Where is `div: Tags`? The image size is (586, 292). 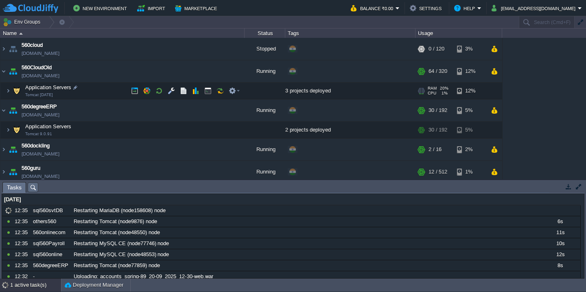 div: Tags is located at coordinates (351, 33).